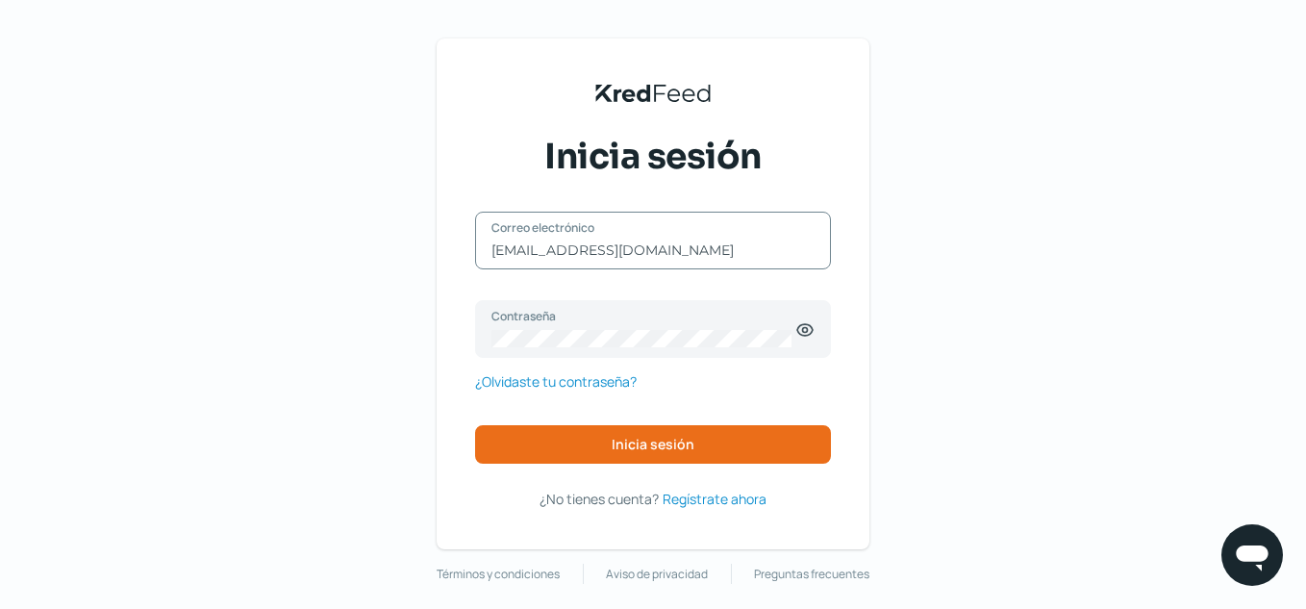 This screenshot has height=609, width=1306. Describe the element at coordinates (644, 316) in the screenshot. I see `label: Contraseña` at that location.